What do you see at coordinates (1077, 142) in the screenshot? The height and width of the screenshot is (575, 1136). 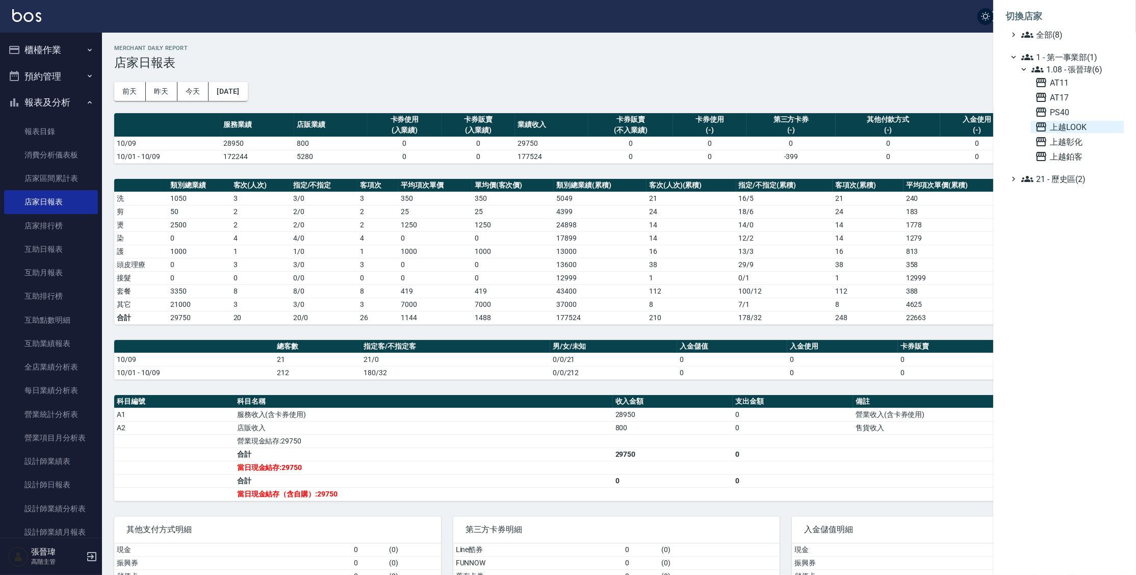 I see `span: 上越彰化` at bounding box center [1077, 142].